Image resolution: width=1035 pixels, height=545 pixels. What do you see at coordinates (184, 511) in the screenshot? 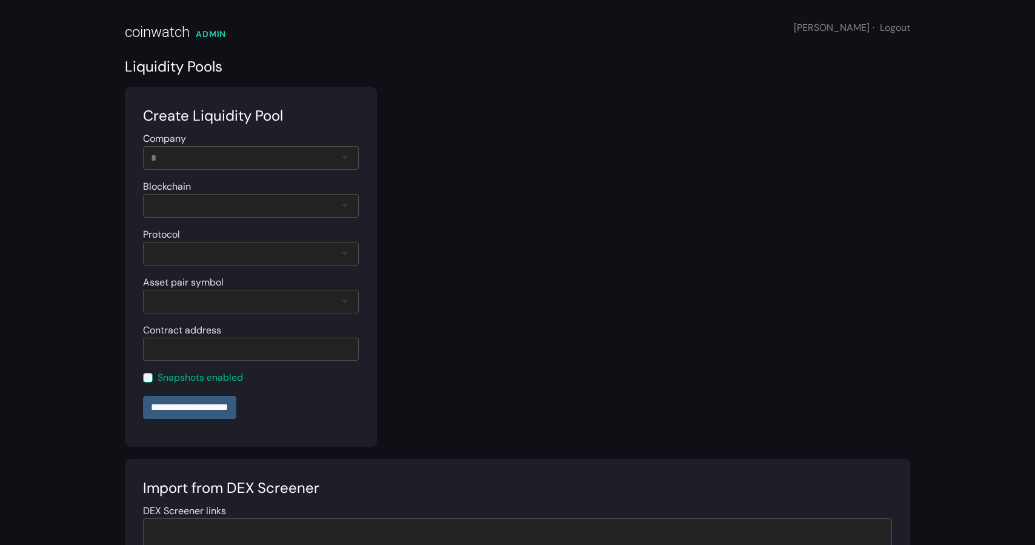
I see `label: DEX Screener links` at bounding box center [184, 511].